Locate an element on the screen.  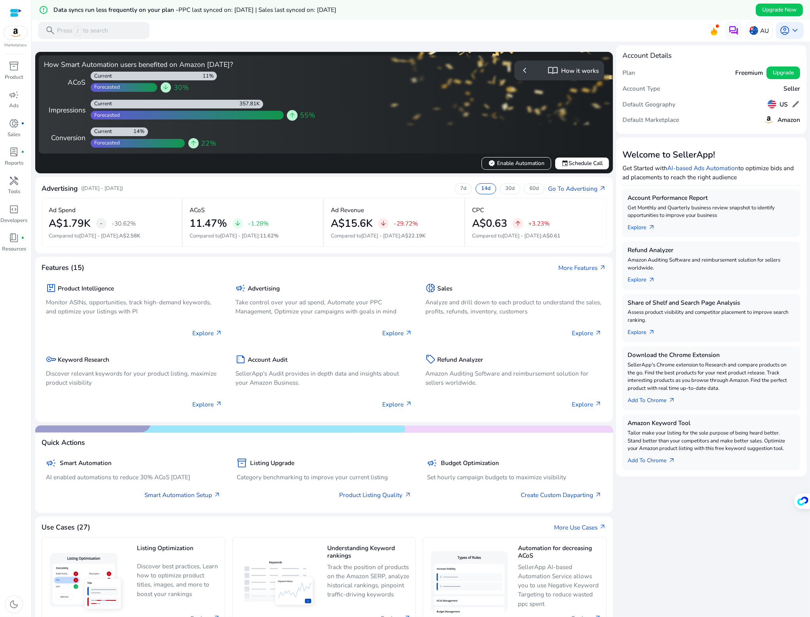
p: Get Started with to optimize bids and ad placements to reach the right audience is located at coordinates (711, 173).